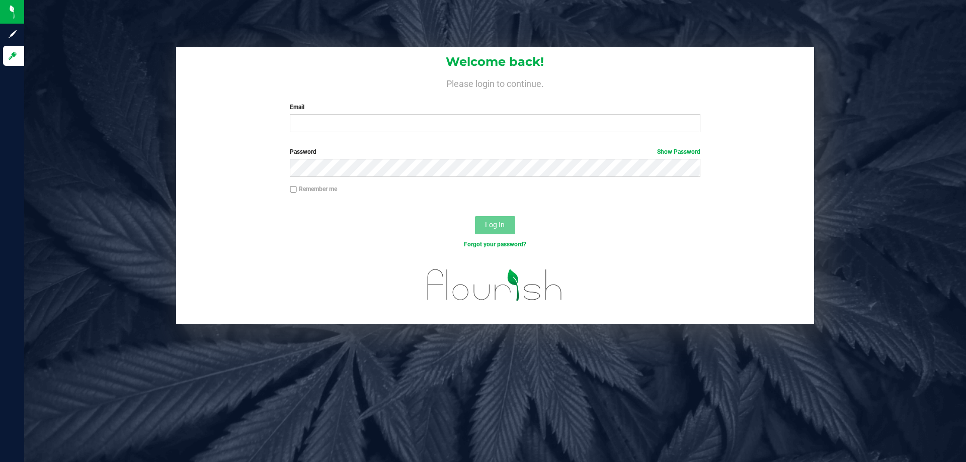 Image resolution: width=966 pixels, height=462 pixels. I want to click on inline-svg: Sign up, so click(13, 34).